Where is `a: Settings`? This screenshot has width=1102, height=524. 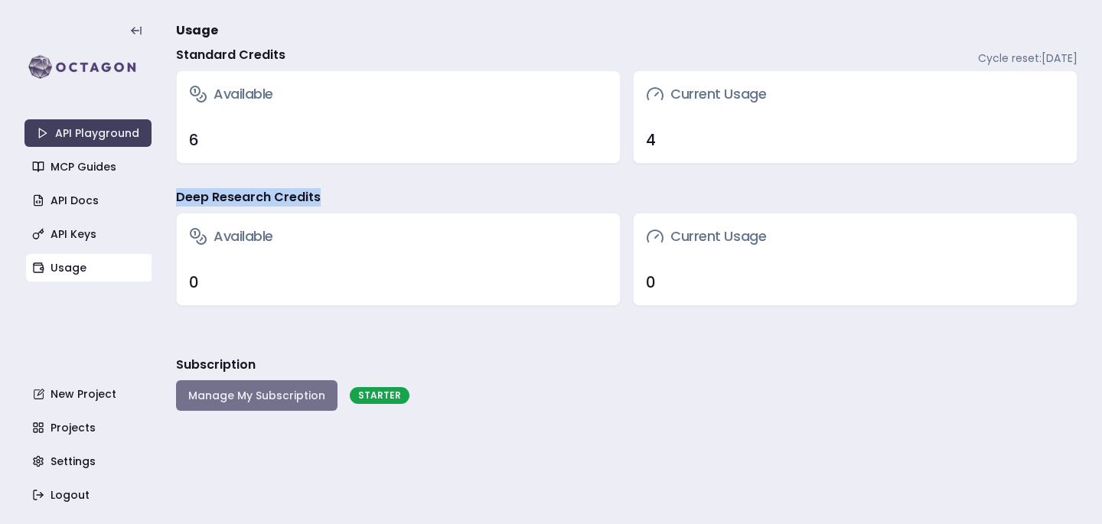
a: Settings is located at coordinates (90, 461).